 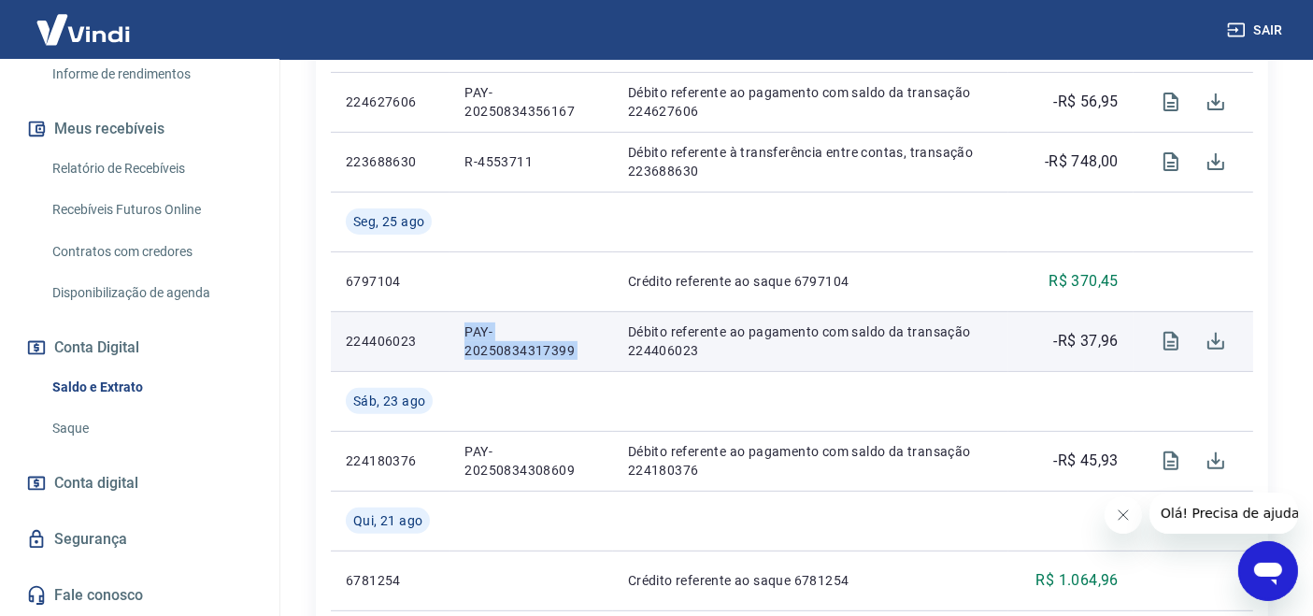 What do you see at coordinates (83, 29) in the screenshot?
I see `img: Vindi` at bounding box center [83, 29].